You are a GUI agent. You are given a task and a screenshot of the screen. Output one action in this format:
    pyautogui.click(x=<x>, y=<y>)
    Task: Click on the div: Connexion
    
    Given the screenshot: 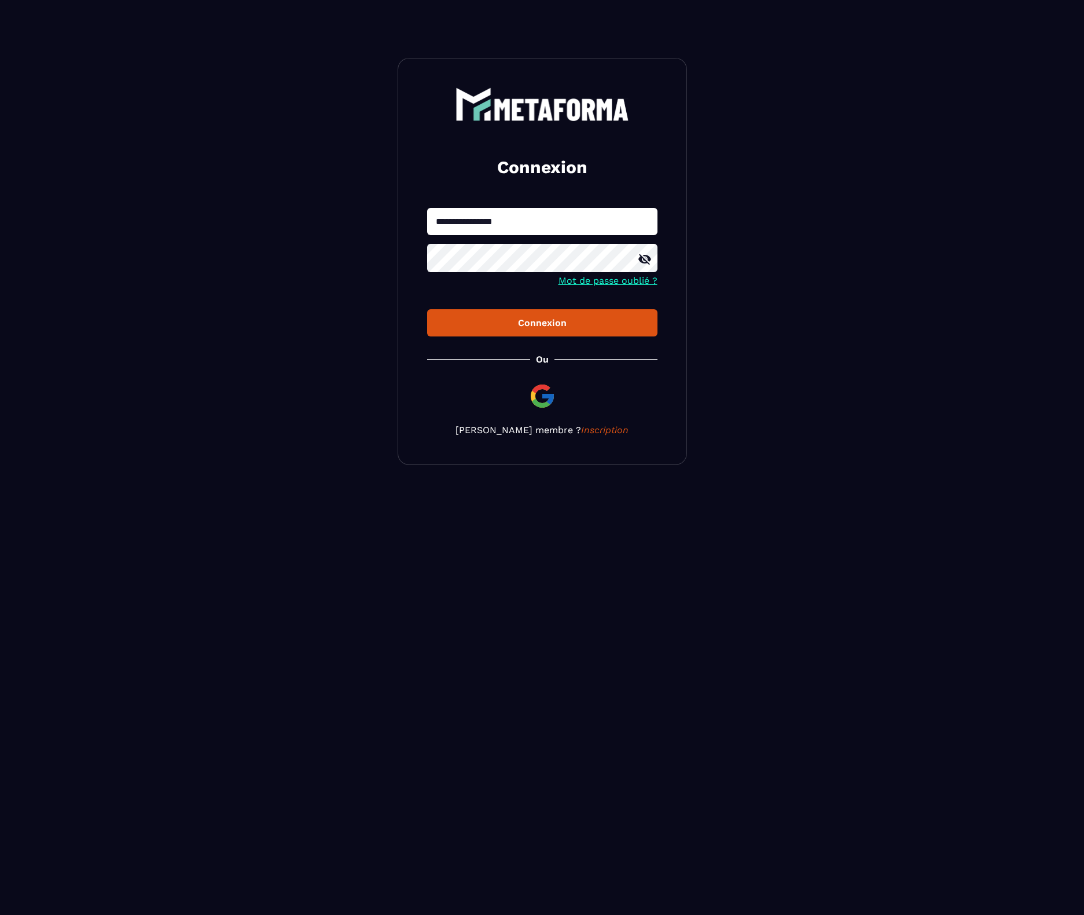 What is the action you would take?
    pyautogui.click(x=542, y=322)
    